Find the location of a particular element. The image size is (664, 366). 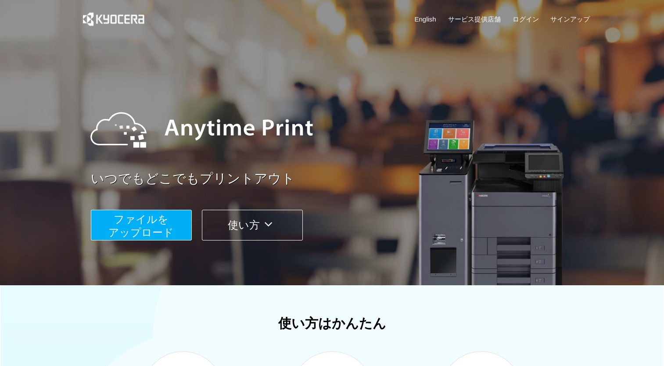

button: 使い方 is located at coordinates (252, 225).